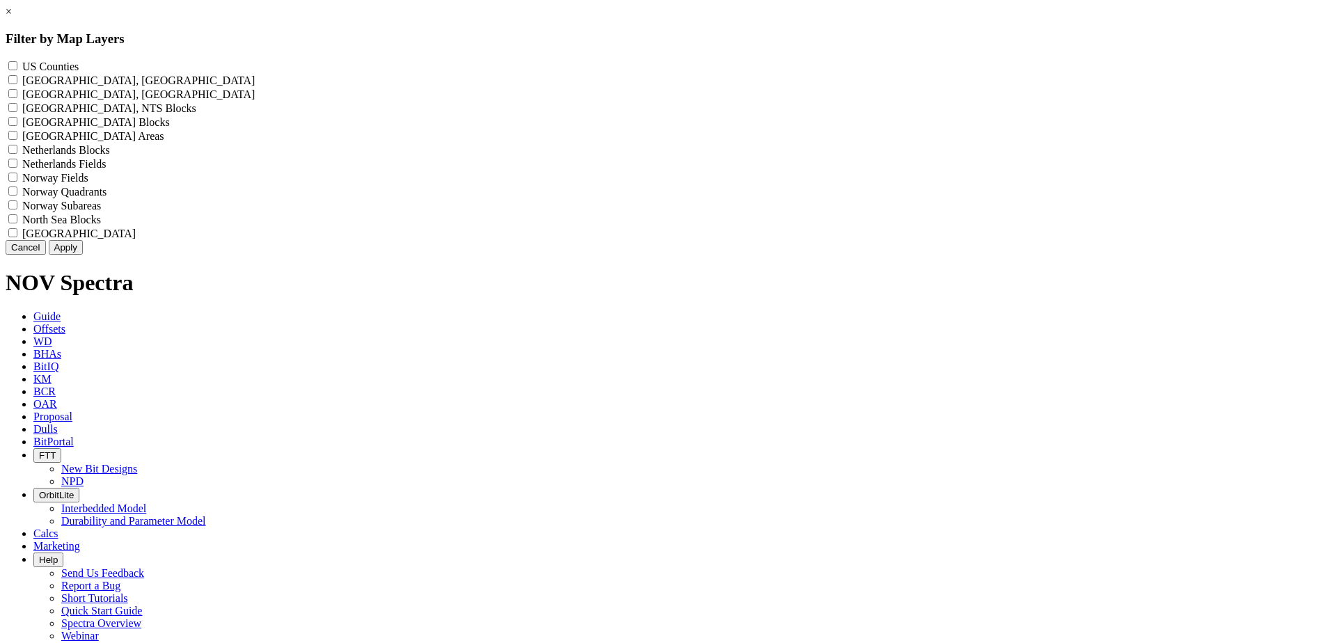  Describe the element at coordinates (665, 39) in the screenshot. I see `h3: Filter by Map Layers` at that location.